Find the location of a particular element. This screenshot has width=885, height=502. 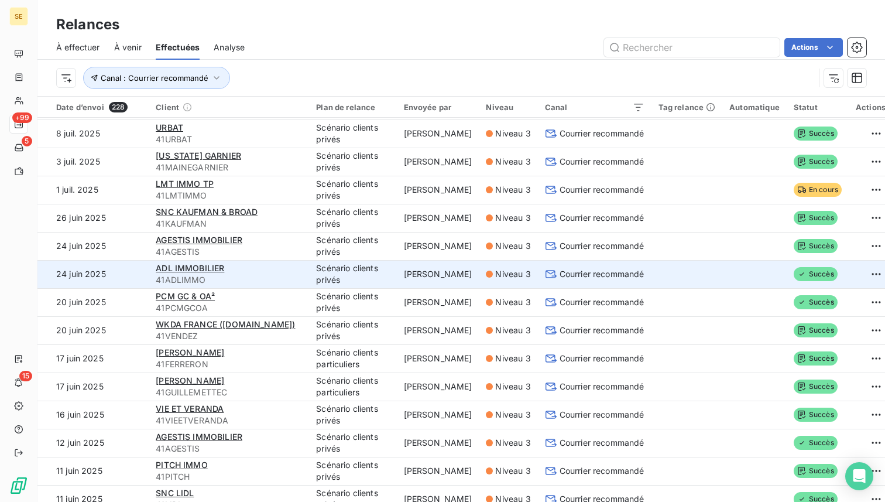

span: LMT IMMO TP is located at coordinates (184, 183).